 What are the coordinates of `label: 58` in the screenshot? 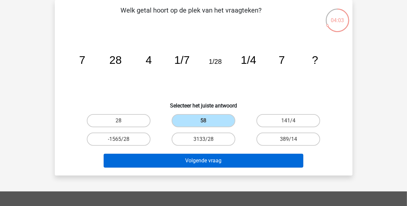 It's located at (203, 120).